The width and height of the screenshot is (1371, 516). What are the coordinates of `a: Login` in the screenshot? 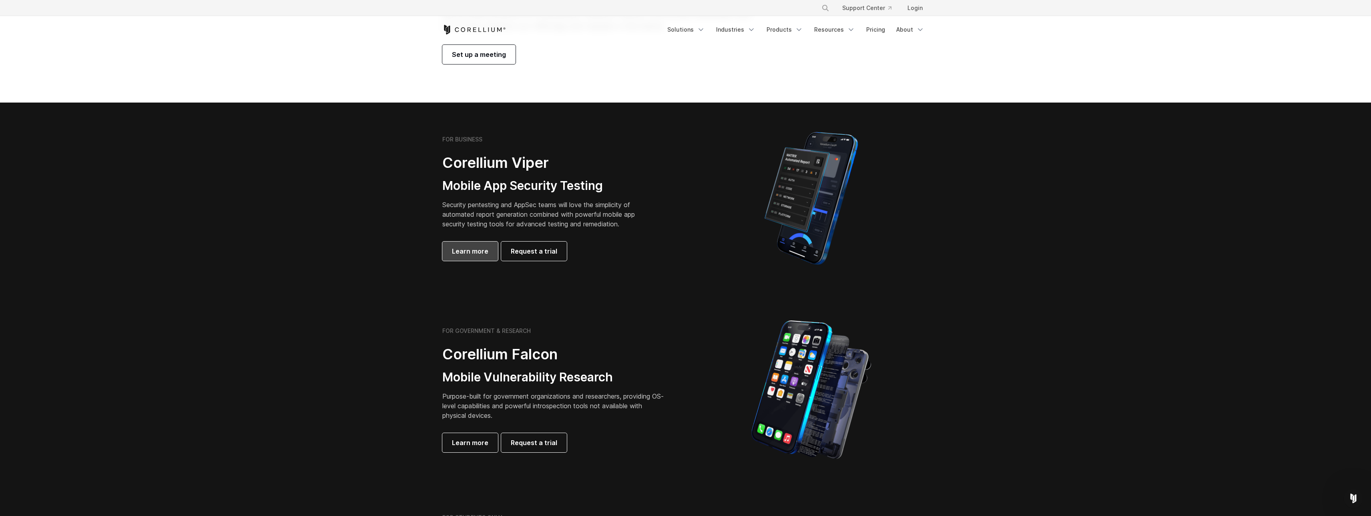 It's located at (915, 8).